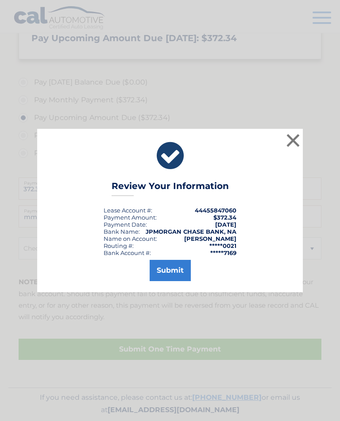 The width and height of the screenshot is (340, 421). I want to click on span: $372.34, so click(225, 217).